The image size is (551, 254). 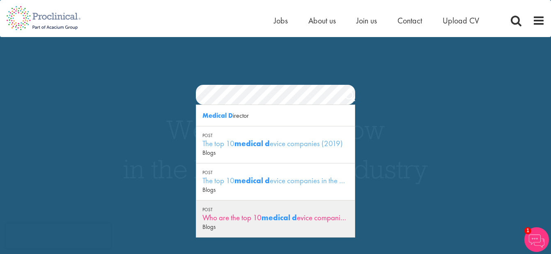 I want to click on span: 1, so click(x=528, y=230).